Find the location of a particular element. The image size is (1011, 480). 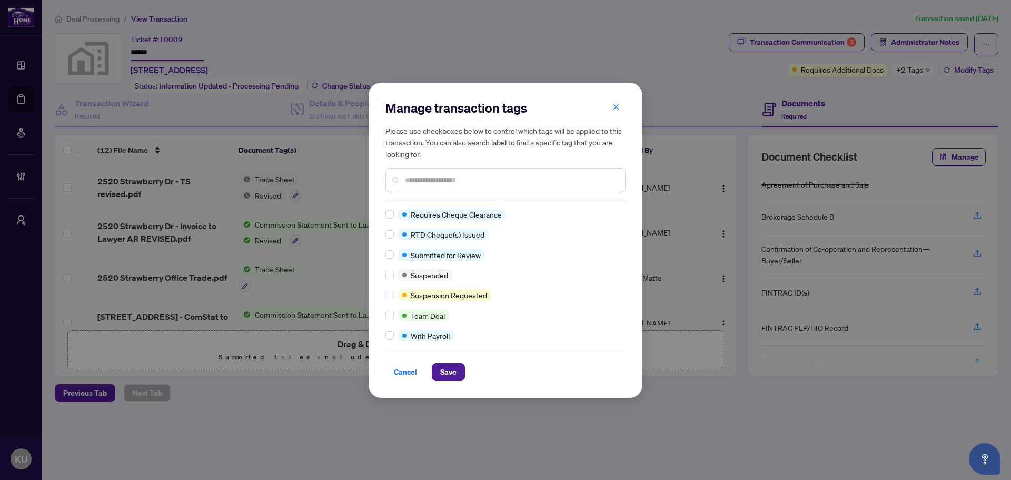

span: close is located at coordinates (616, 107).